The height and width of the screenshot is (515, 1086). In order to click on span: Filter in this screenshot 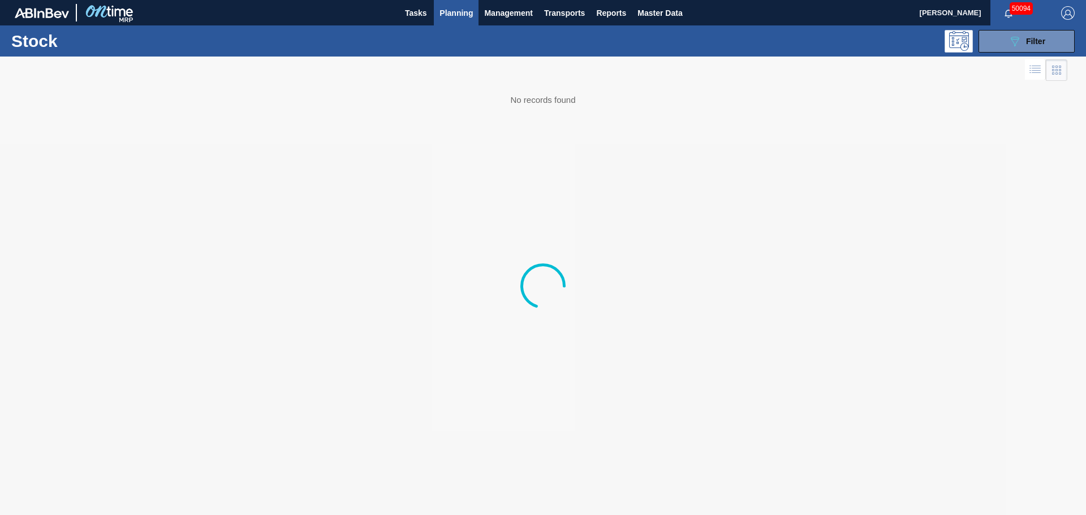, I will do `click(1036, 41)`.